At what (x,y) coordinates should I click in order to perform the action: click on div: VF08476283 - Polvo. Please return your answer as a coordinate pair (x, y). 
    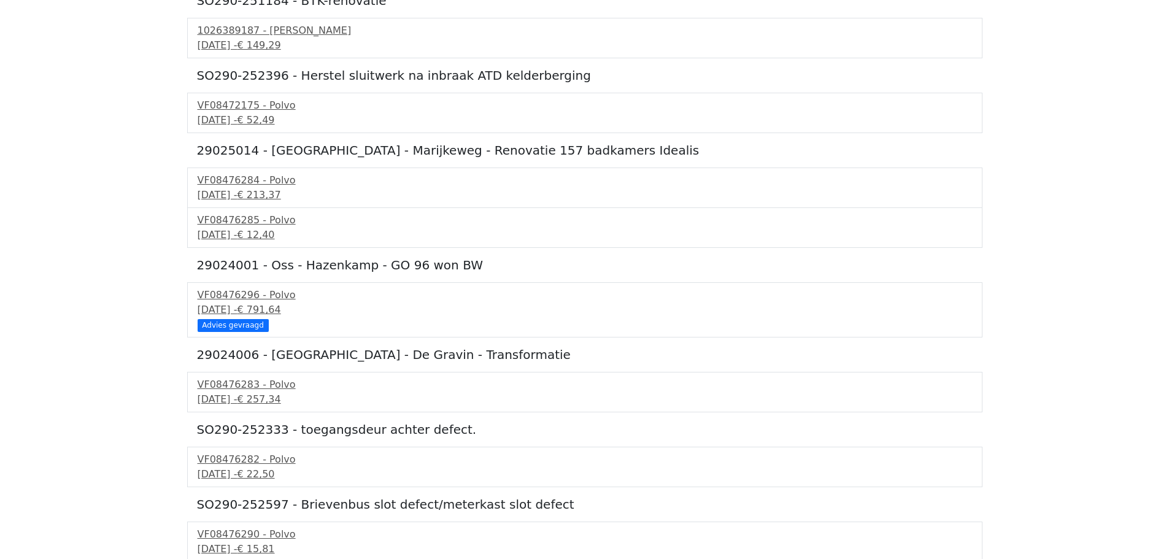
    Looking at the image, I should click on (585, 385).